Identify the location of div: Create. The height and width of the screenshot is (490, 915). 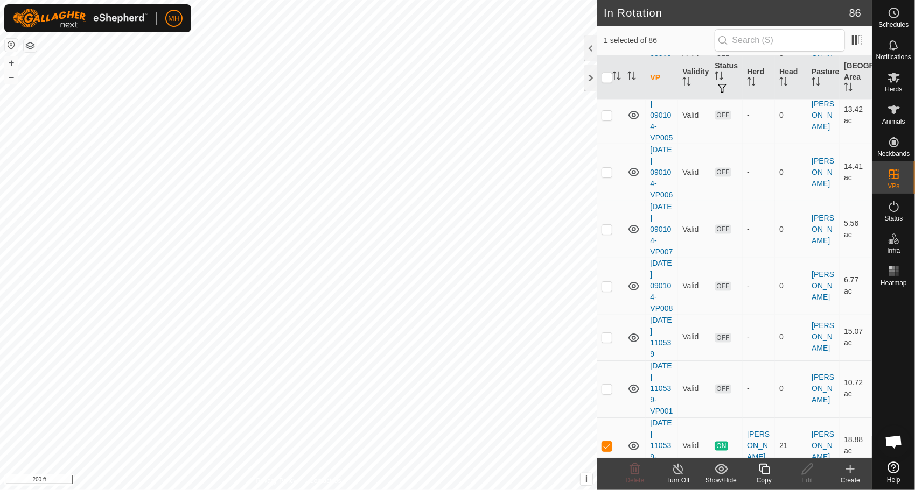
(850, 481).